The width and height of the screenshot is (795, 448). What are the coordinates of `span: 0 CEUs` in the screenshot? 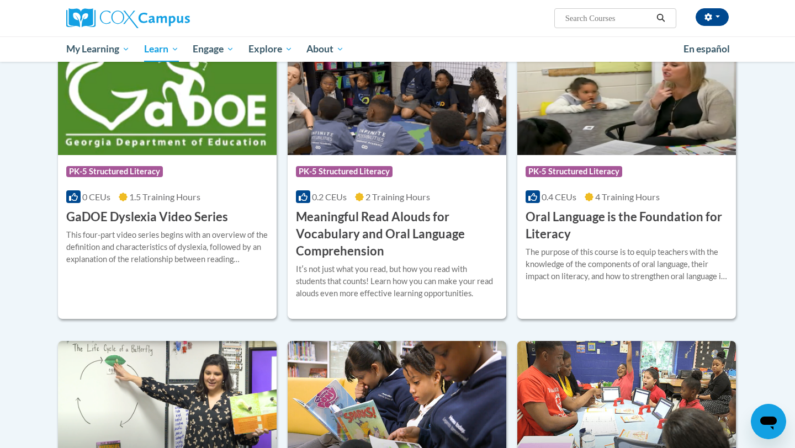 It's located at (96, 196).